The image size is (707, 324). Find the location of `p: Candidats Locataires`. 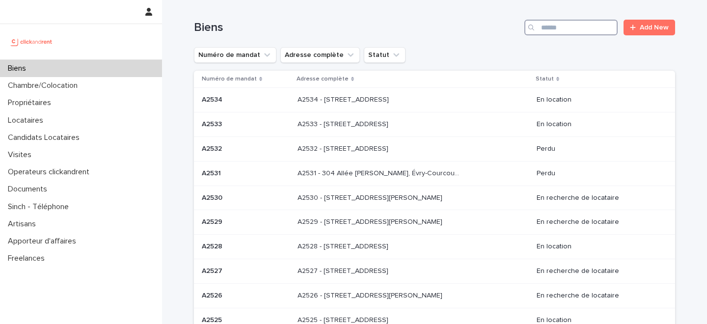

p: Candidats Locataires is located at coordinates (46, 137).